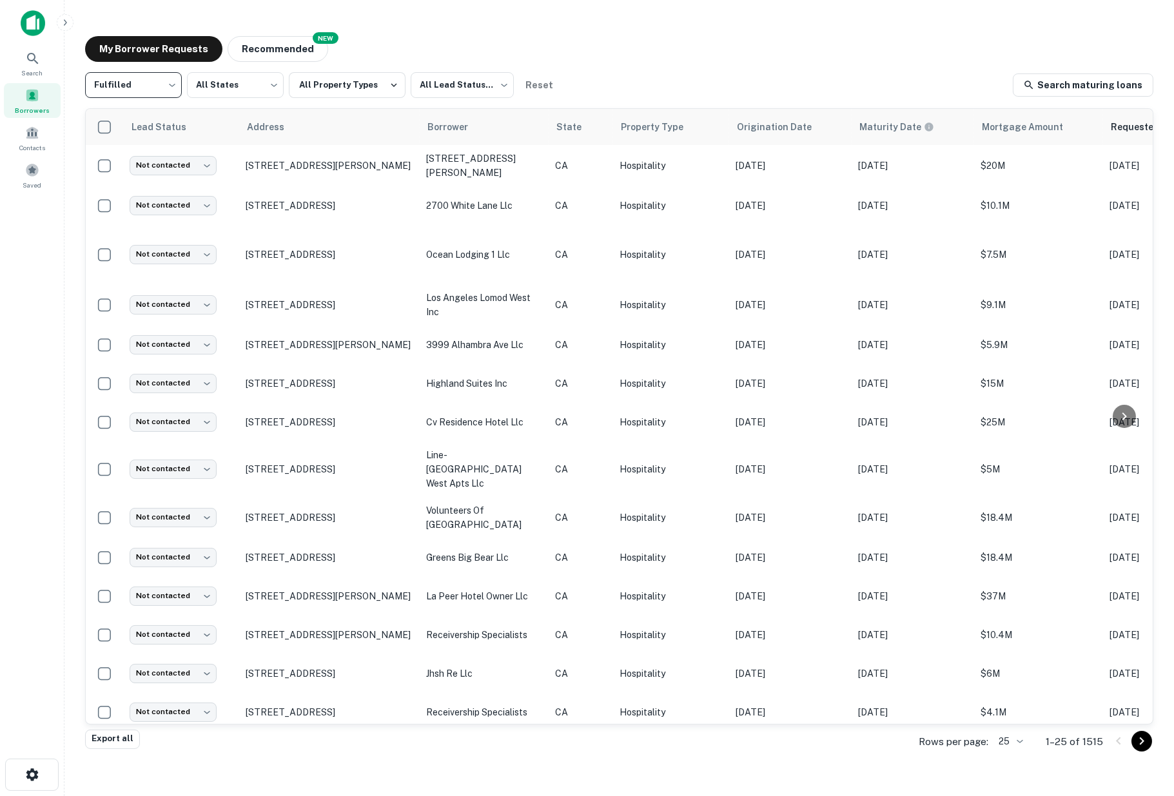 This screenshot has width=1174, height=796. What do you see at coordinates (484, 345) in the screenshot?
I see `p: 3999 alhambra ave llc` at bounding box center [484, 345].